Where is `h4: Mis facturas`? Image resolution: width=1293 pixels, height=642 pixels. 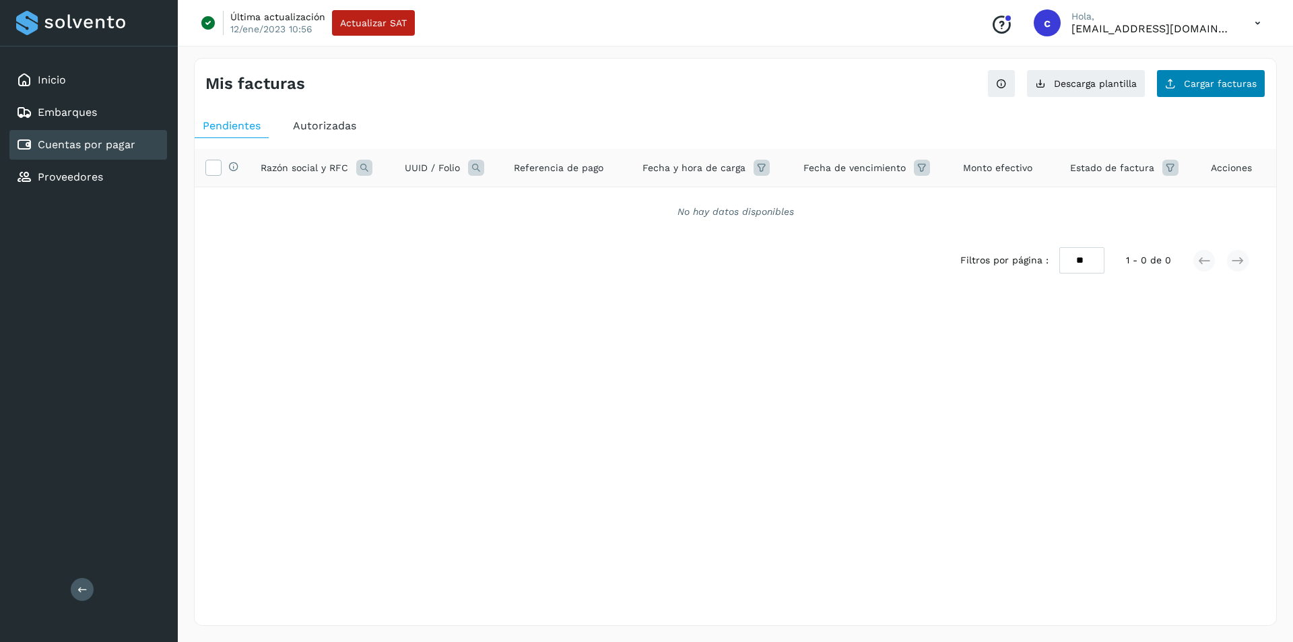 h4: Mis facturas is located at coordinates (255, 84).